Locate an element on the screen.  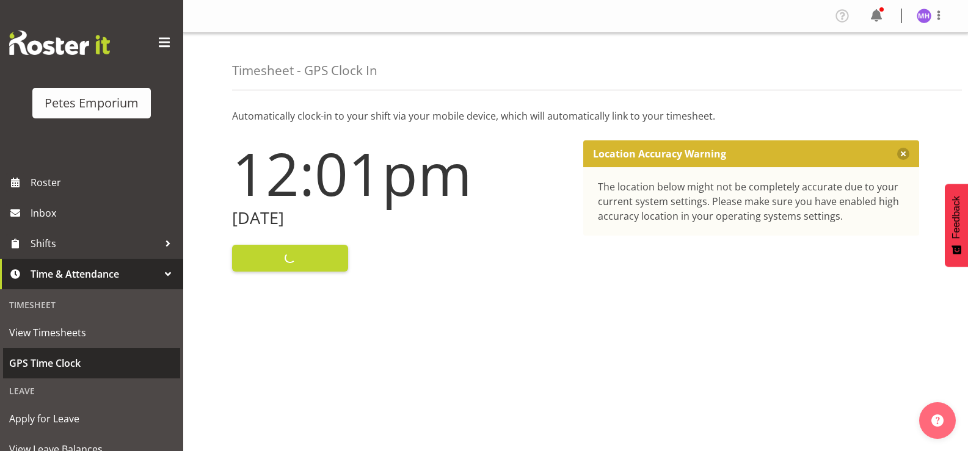
div: Petes Emporium is located at coordinates (92, 103).